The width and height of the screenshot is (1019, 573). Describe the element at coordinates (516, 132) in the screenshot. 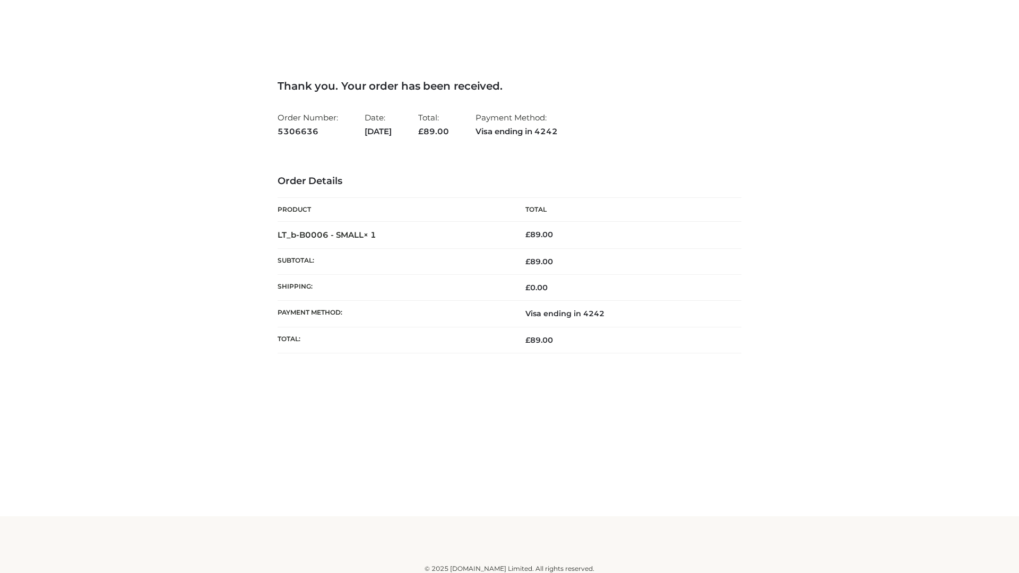

I see `strong: Visa ending in 4242` at that location.